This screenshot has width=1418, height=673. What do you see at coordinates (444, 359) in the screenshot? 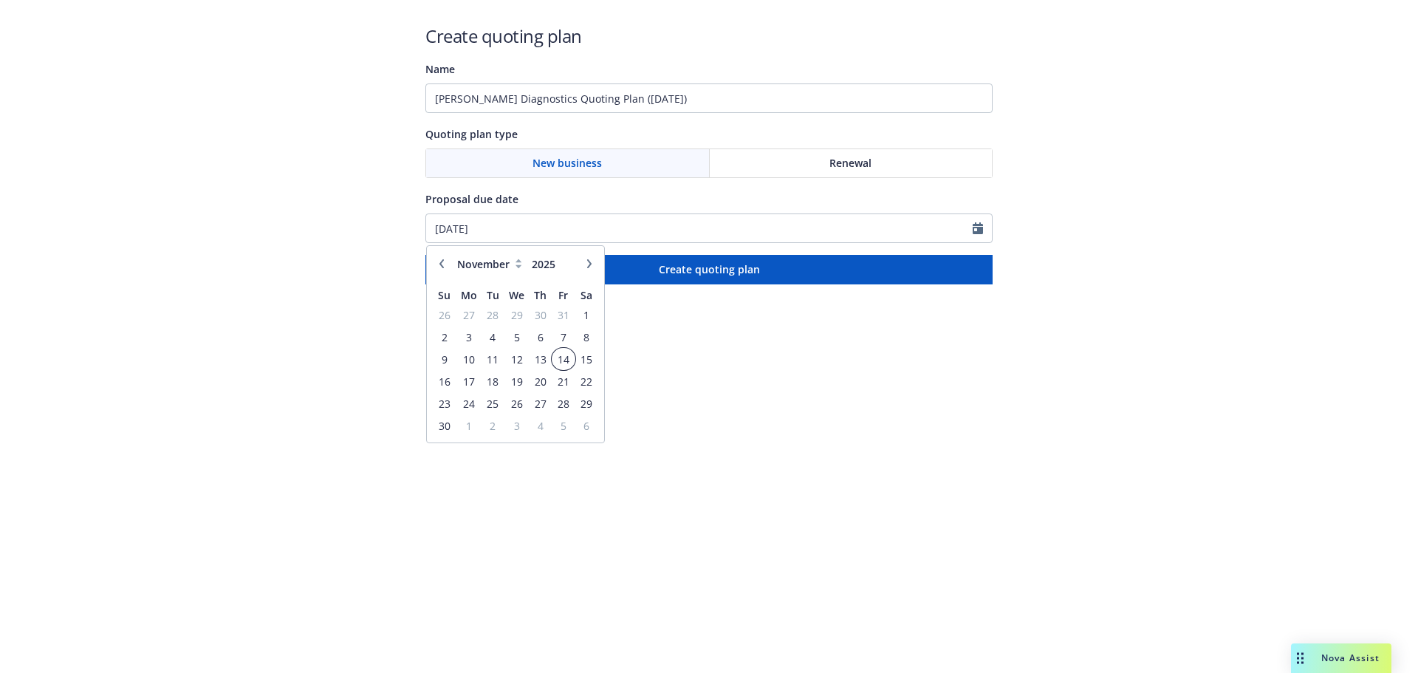
I see `span: 9` at bounding box center [444, 359].